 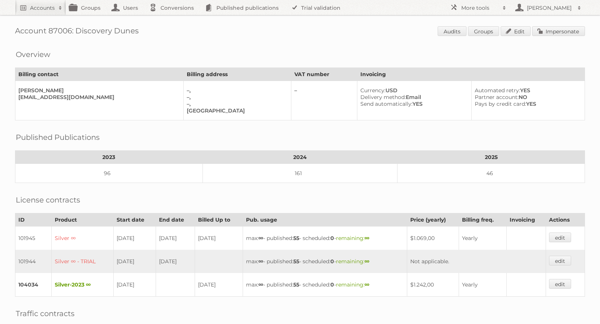 I want to click on a: Impersonate, so click(x=558, y=31).